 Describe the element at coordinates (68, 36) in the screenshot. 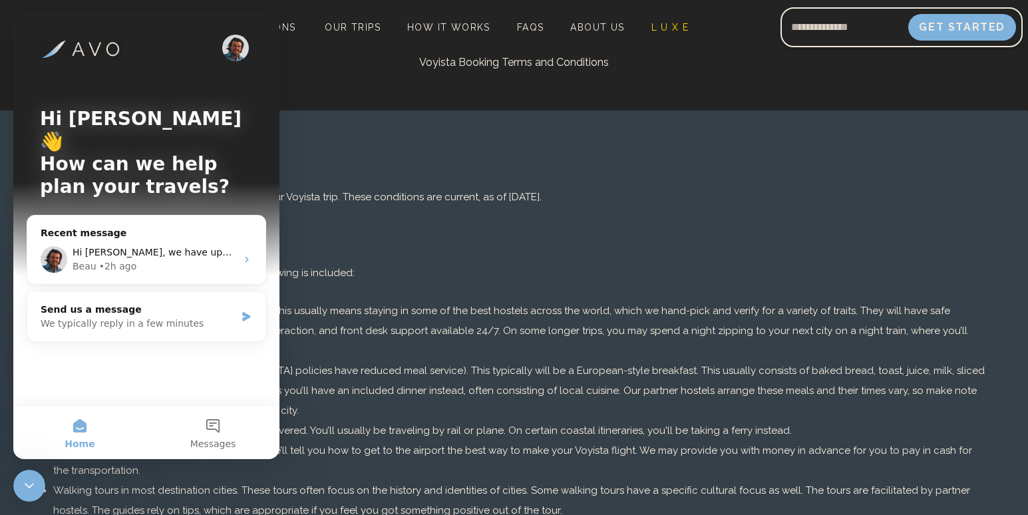

I see `img: logo` at that location.